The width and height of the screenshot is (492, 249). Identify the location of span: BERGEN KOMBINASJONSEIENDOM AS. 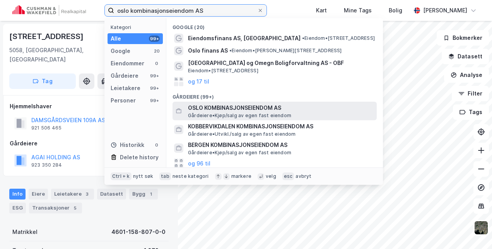
(281, 145).